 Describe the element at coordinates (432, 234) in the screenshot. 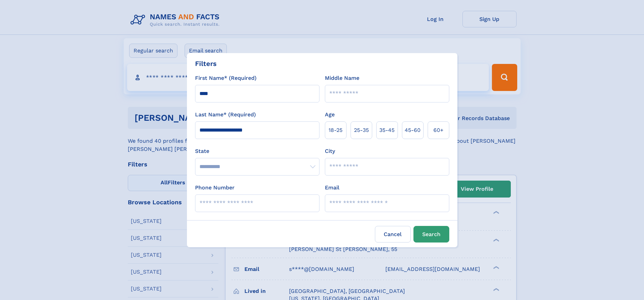

I see `button: Search` at that location.